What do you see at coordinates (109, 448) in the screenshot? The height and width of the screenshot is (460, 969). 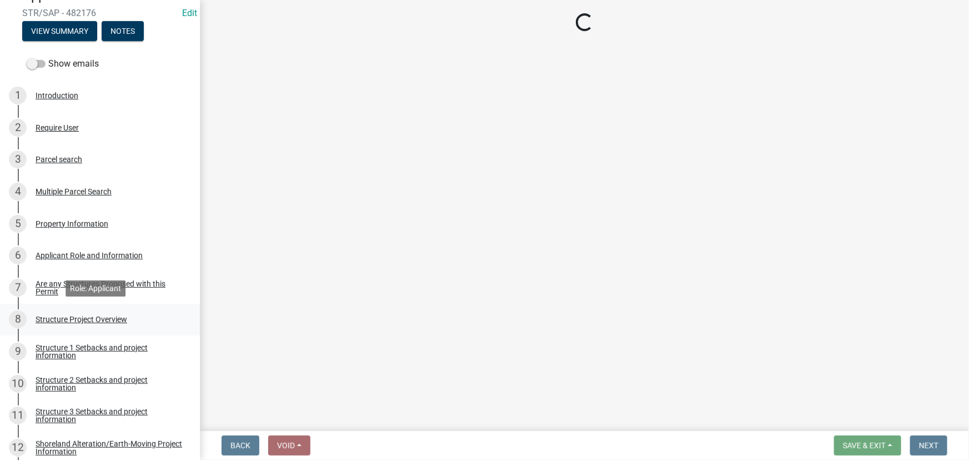 I see `div: Shoreland Alteration/Earth-Moving Project Information` at bounding box center [109, 448].